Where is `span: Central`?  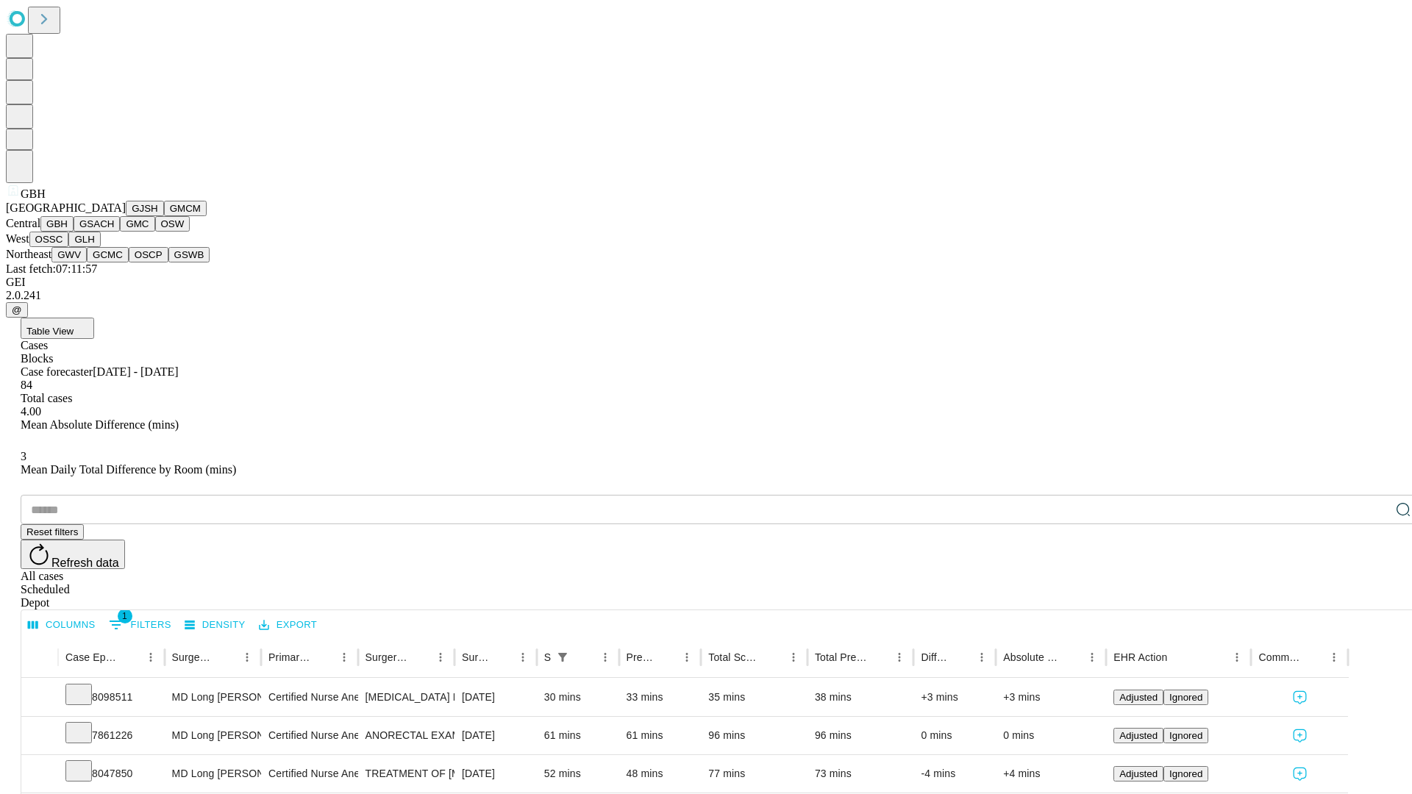 span: Central is located at coordinates (23, 223).